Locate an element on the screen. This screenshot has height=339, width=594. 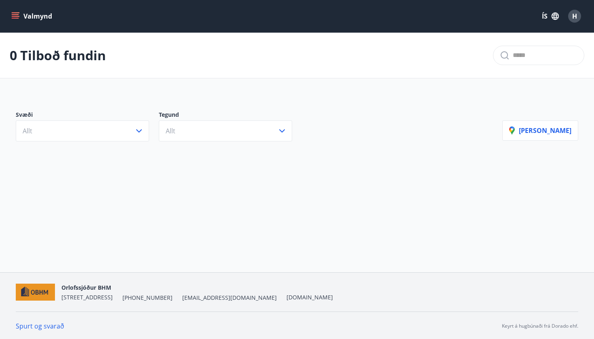
p: Keyrt á hugbúnaði frá Dorado ehf. is located at coordinates (540, 326).